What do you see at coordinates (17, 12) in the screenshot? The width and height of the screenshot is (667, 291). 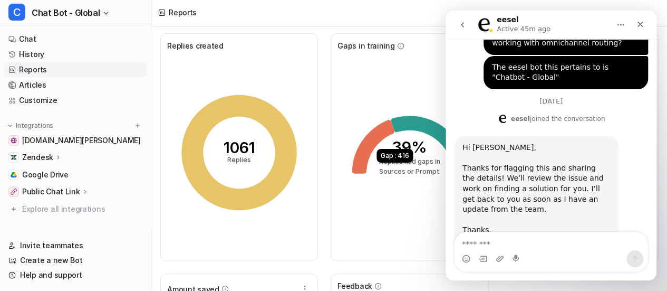 I see `span: C` at bounding box center [17, 12].